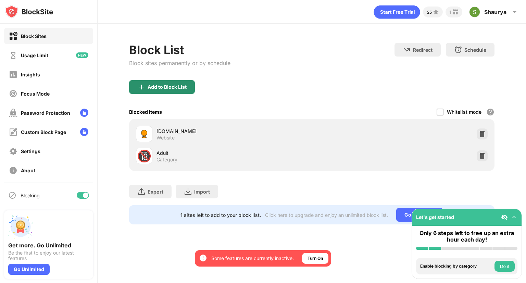 The width and height of the screenshot is (526, 283). I want to click on img: omni-setup-toggle.svg, so click(514, 217).